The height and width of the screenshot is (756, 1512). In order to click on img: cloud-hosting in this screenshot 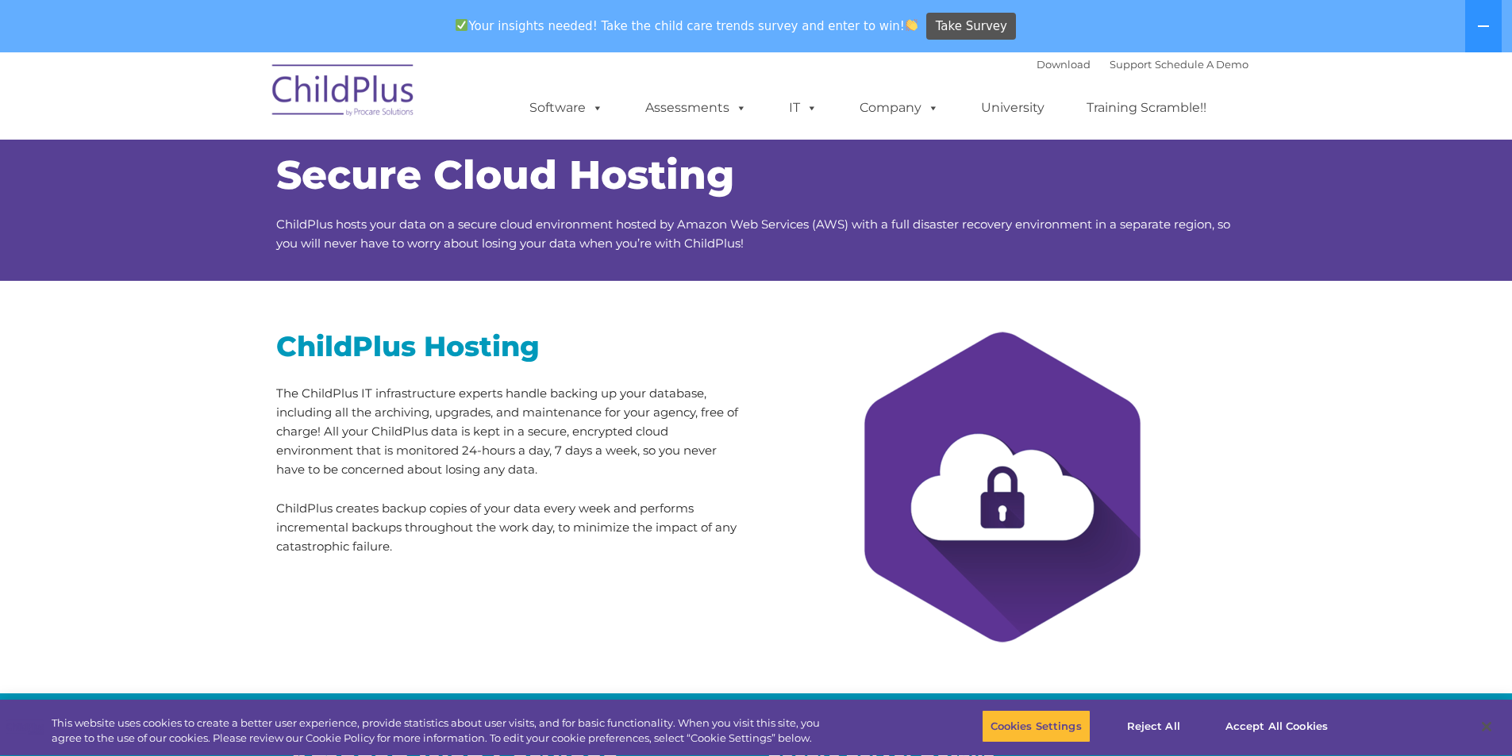, I will do `click(1002, 487)`.